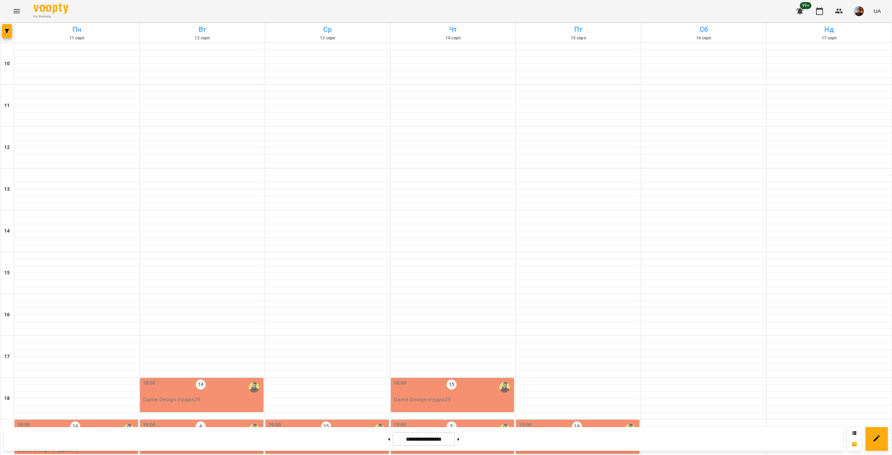  What do you see at coordinates (51, 8) in the screenshot?
I see `img: Voopty Logo` at bounding box center [51, 8].